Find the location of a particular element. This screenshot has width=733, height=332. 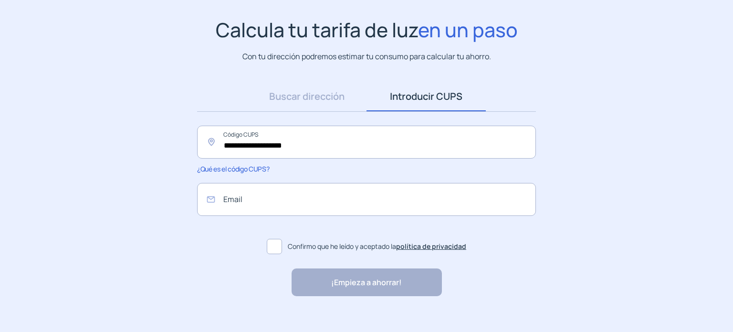

span: Confirmo que he leído y aceptado la is located at coordinates (377, 246).